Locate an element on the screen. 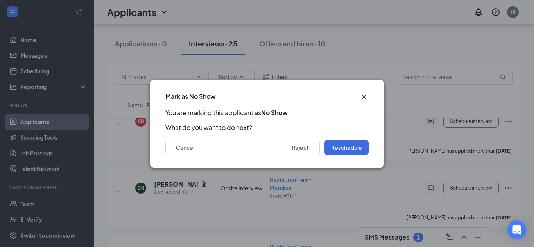 The width and height of the screenshot is (534, 247). button: Cancel is located at coordinates (185, 148).